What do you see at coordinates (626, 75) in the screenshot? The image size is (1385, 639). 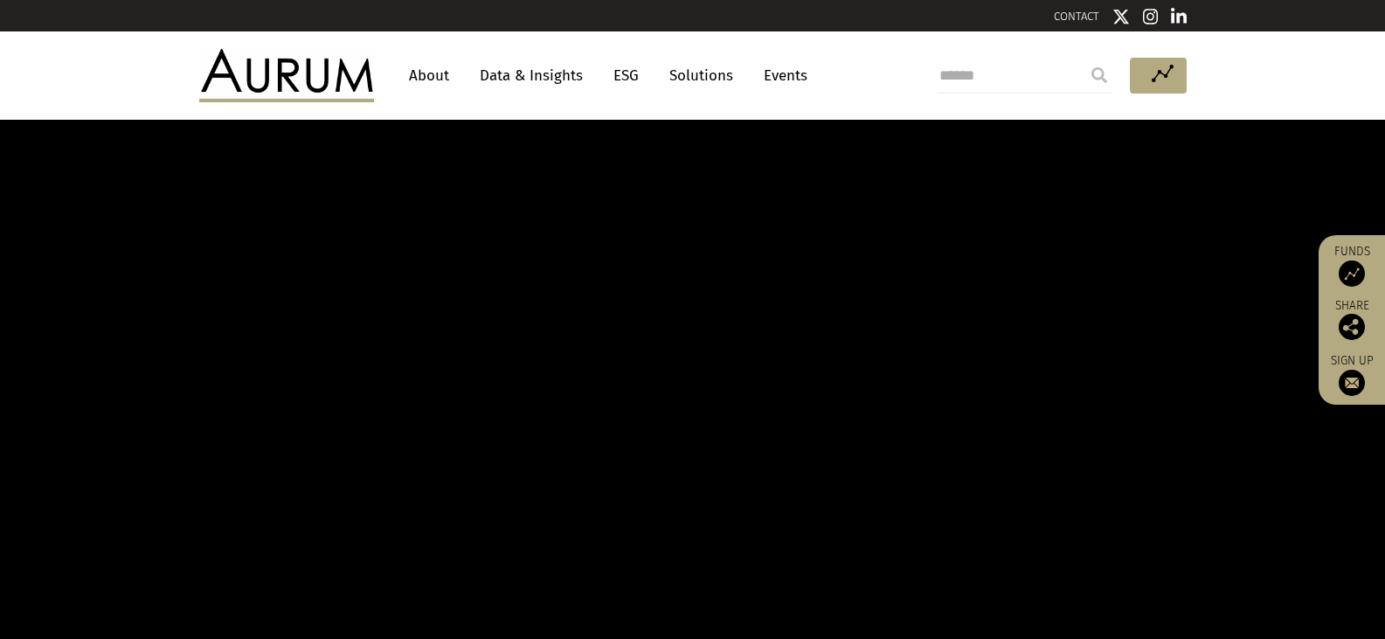 I see `a: ESG` at bounding box center [626, 75].